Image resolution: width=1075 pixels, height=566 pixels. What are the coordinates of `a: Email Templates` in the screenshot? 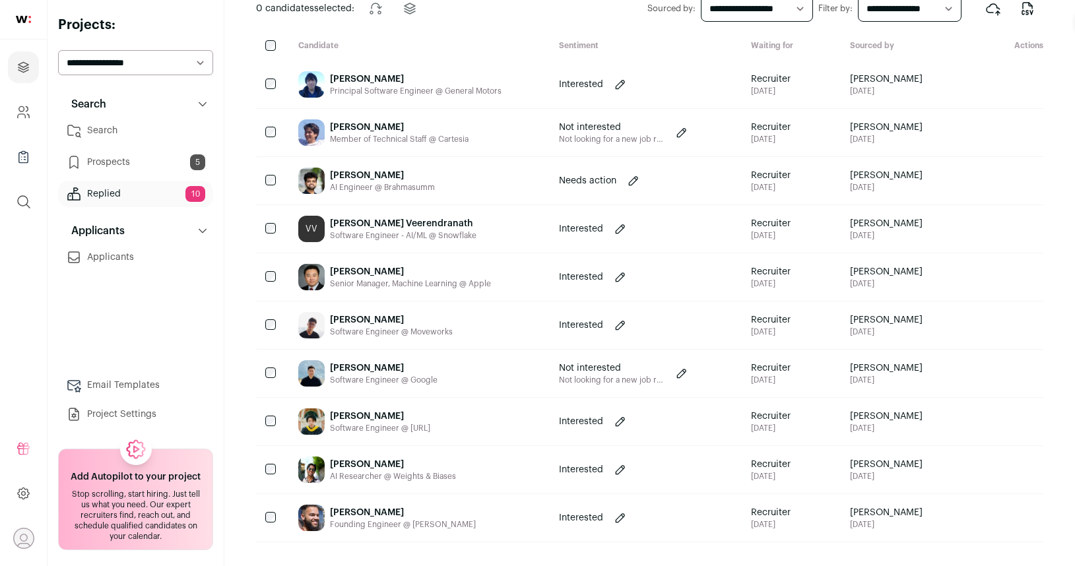 It's located at (135, 385).